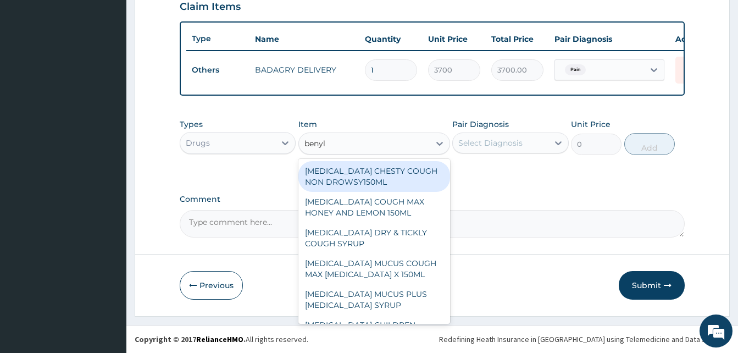 The width and height of the screenshot is (738, 353). I want to click on th: Name, so click(304, 39).